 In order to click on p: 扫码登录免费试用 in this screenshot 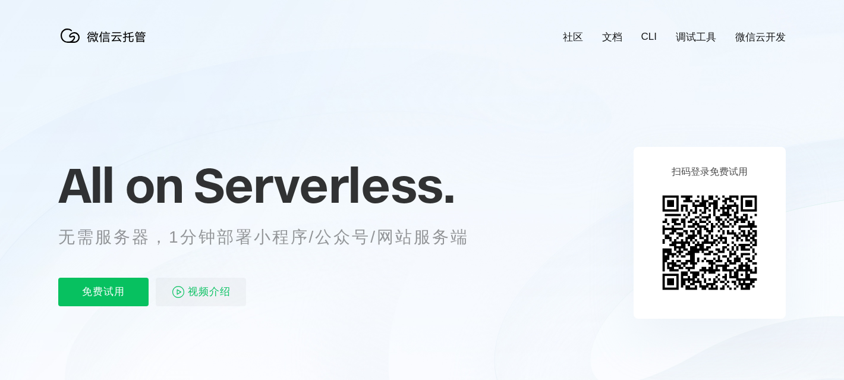, I will do `click(709, 172)`.